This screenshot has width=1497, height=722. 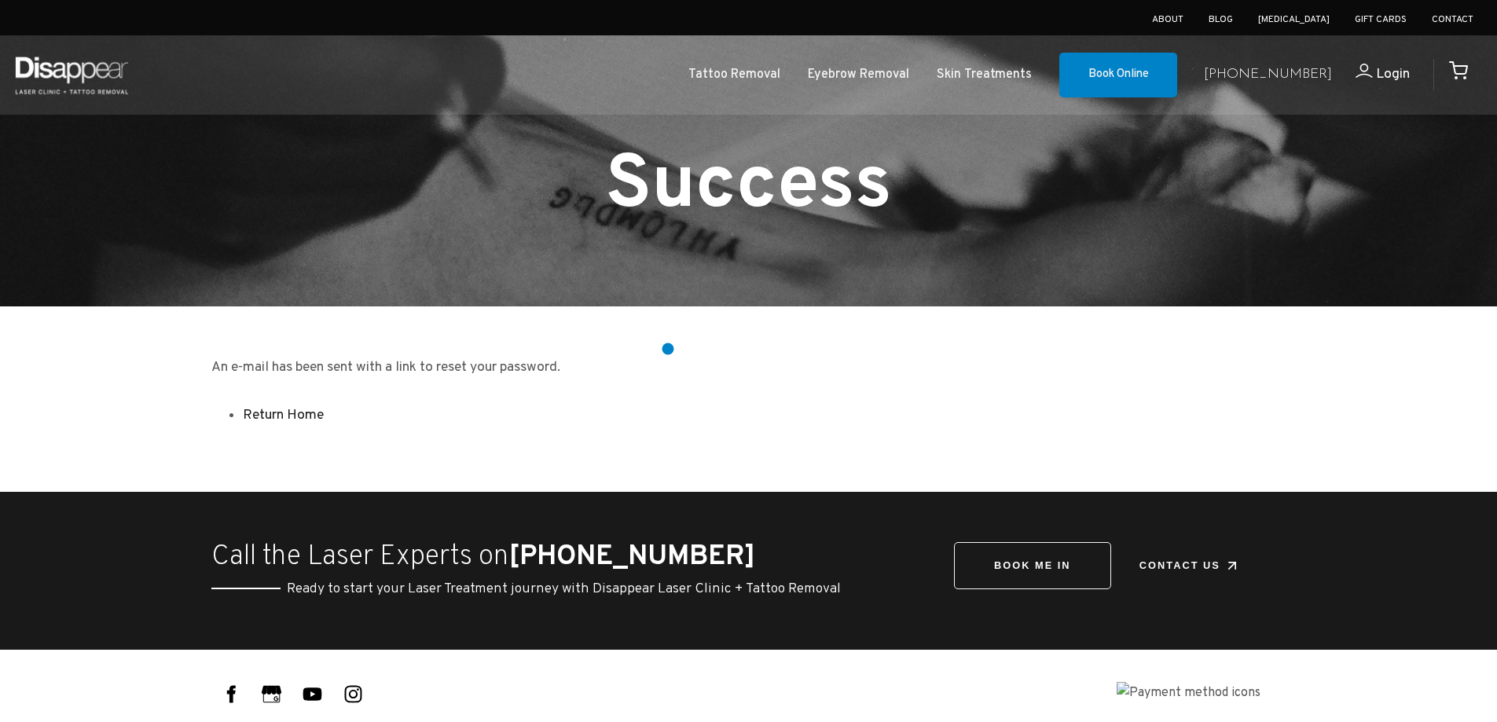 What do you see at coordinates (1452, 20) in the screenshot?
I see `a: Contact` at bounding box center [1452, 20].